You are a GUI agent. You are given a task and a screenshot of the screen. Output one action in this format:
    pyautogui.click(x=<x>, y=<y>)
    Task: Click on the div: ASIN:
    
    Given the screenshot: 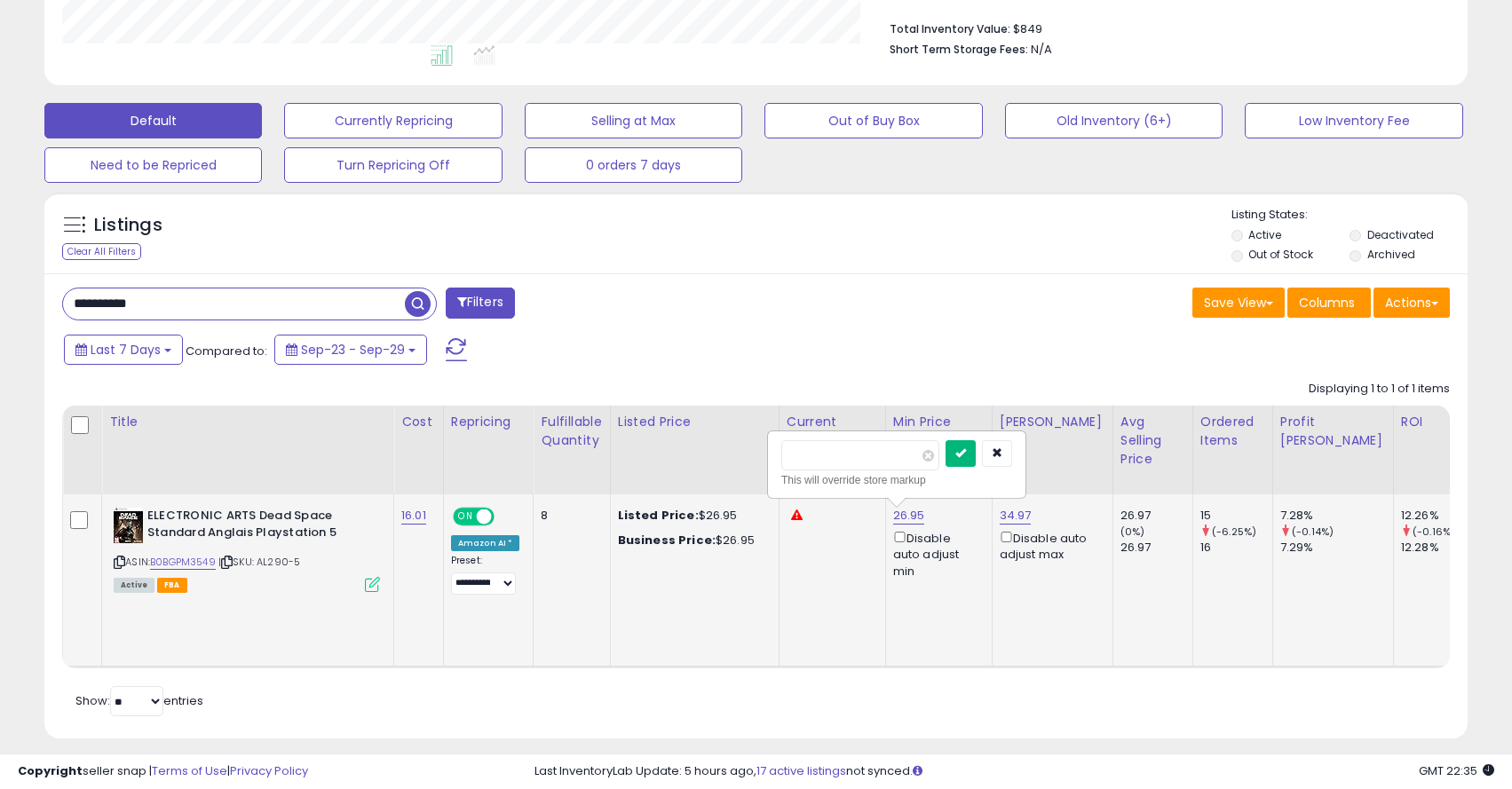 What is the action you would take?
    pyautogui.click(x=247, y=549)
    